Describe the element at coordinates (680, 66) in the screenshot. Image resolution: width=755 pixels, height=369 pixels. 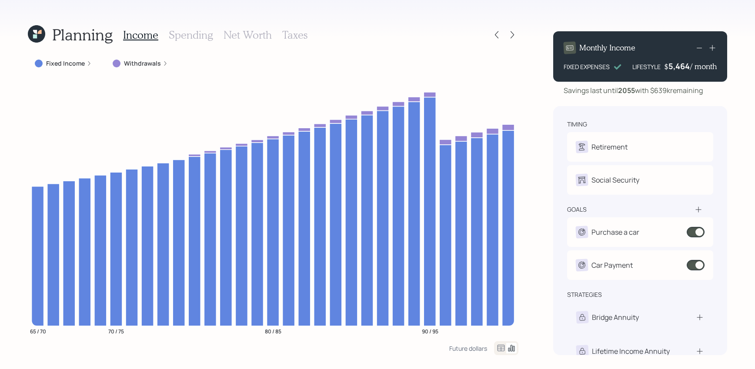
I see `div: 5,464` at that location.